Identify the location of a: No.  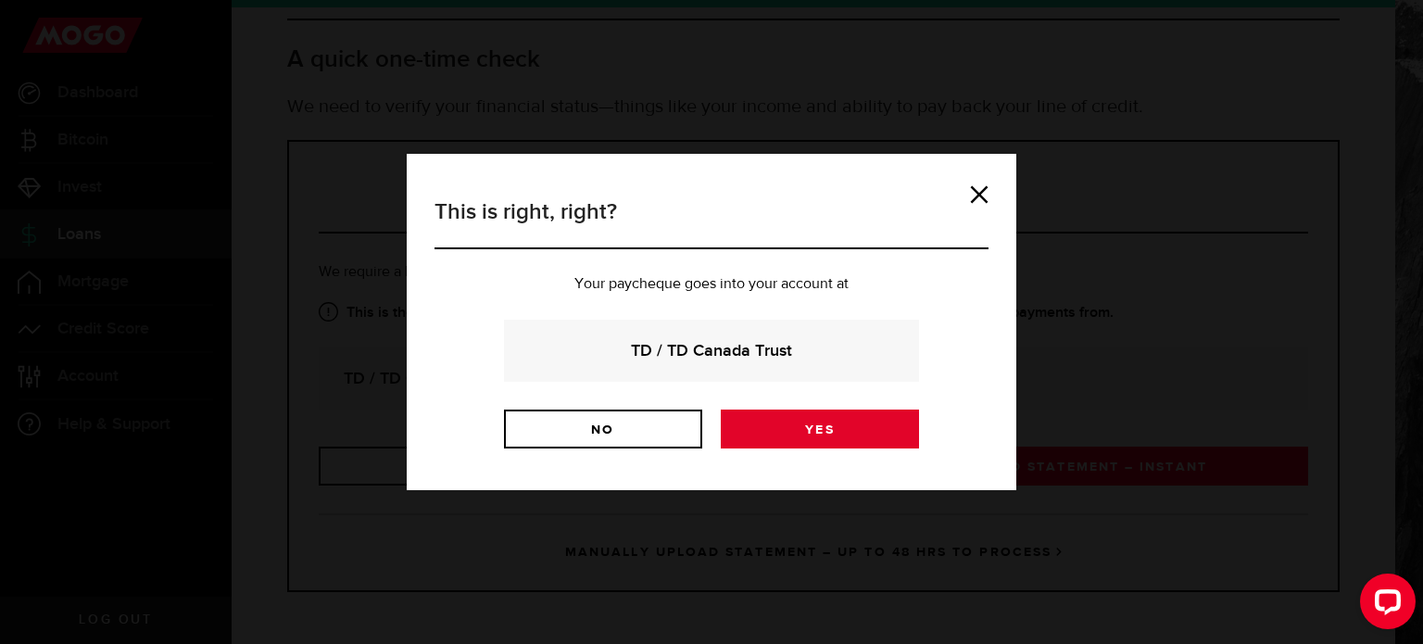
(603, 429).